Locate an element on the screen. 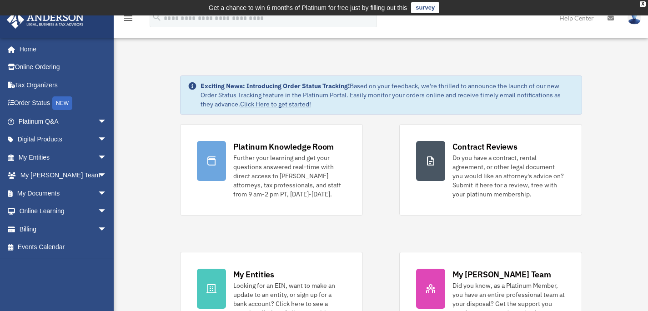  img: Anderson Advisors Platinum Portal is located at coordinates (45, 20).